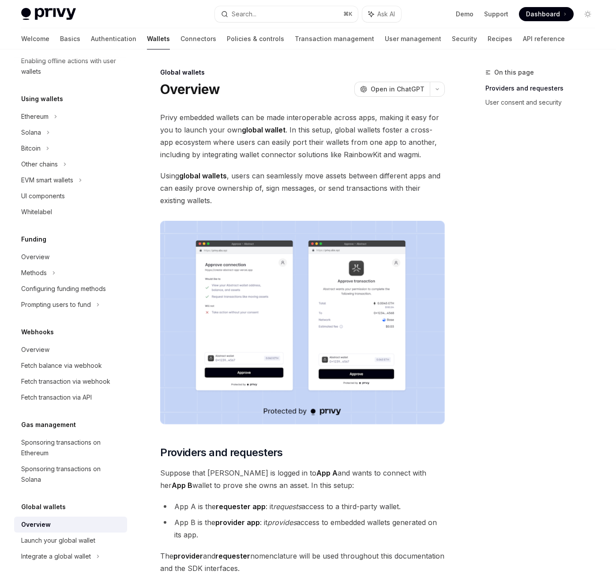 Image resolution: width=616 pixels, height=582 pixels. Describe the element at coordinates (37, 212) in the screenshot. I see `div: Whitelabel` at that location.